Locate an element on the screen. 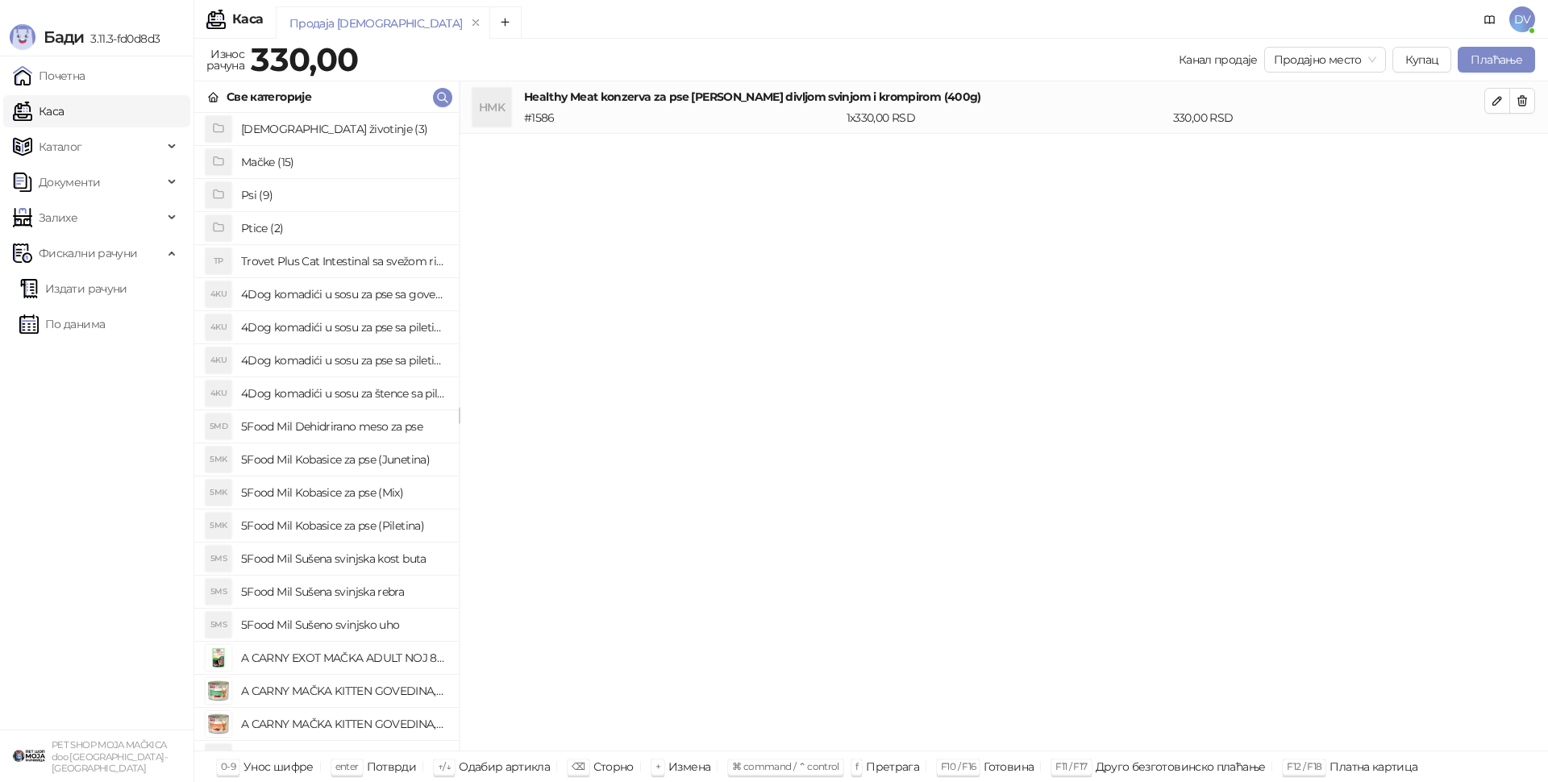  div: # 1586 is located at coordinates (682, 118).